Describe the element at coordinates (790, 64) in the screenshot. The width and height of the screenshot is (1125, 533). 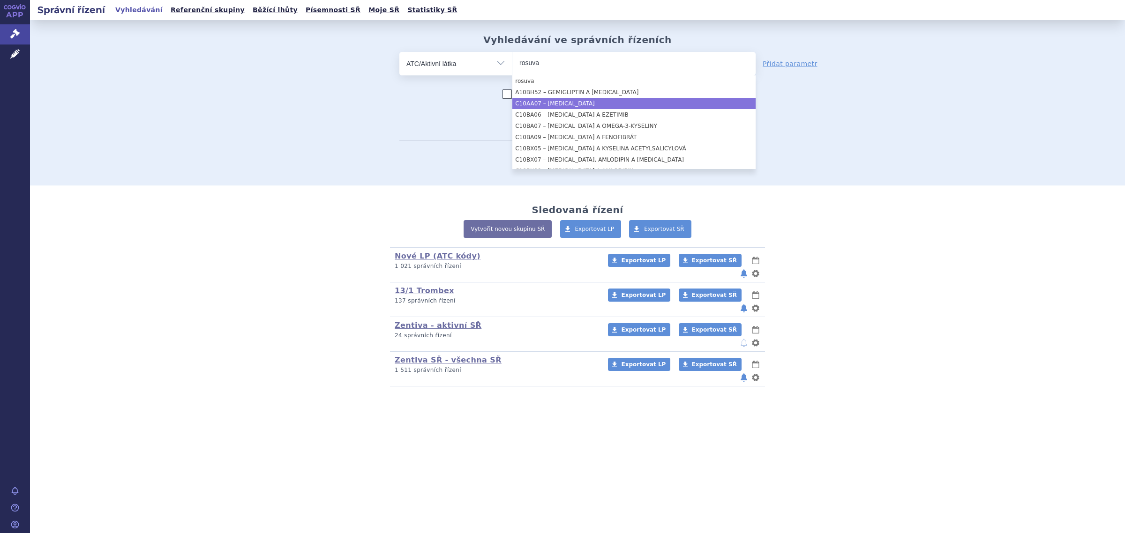
I see `a: Přidat parametr` at that location.